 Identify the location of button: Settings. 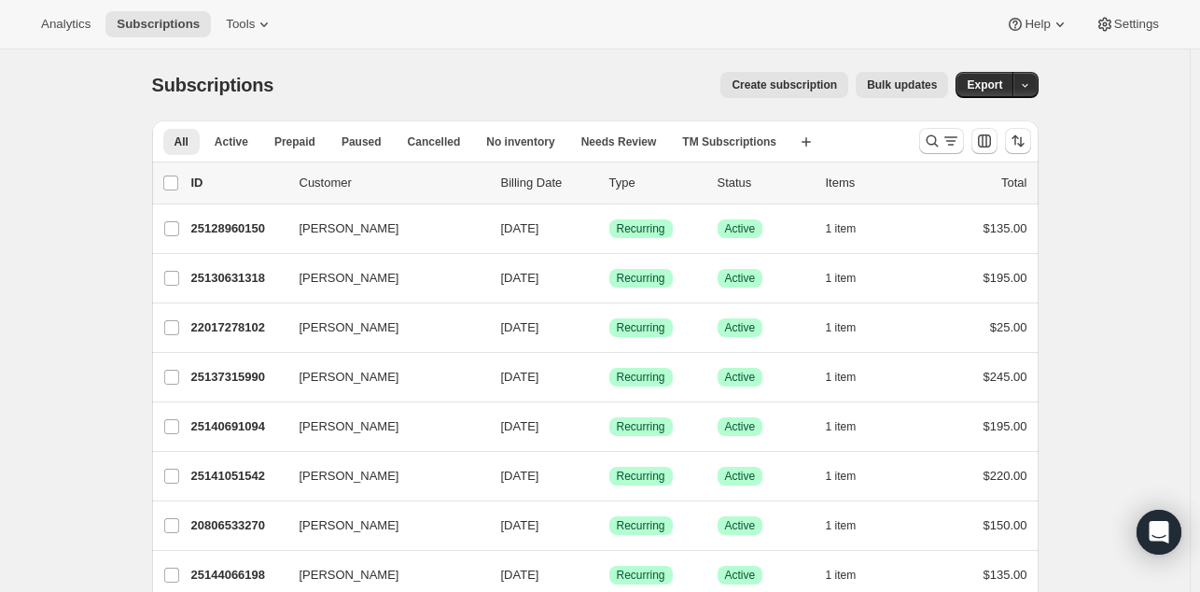
(1127, 24).